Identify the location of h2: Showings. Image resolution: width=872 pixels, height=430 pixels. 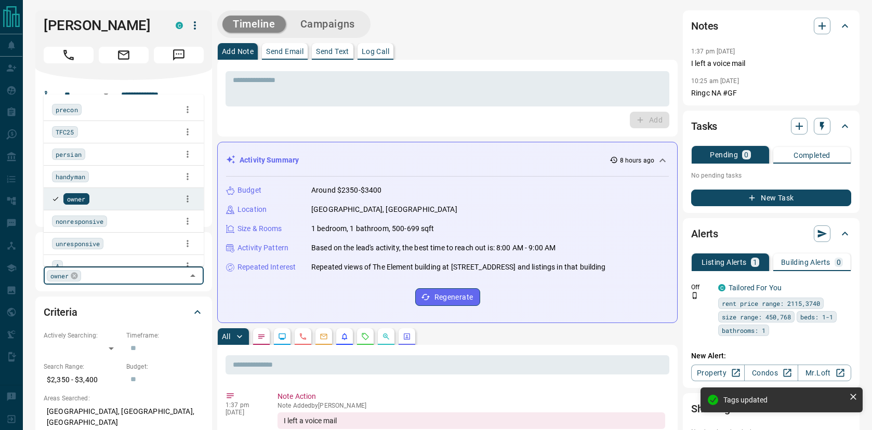
(713, 409).